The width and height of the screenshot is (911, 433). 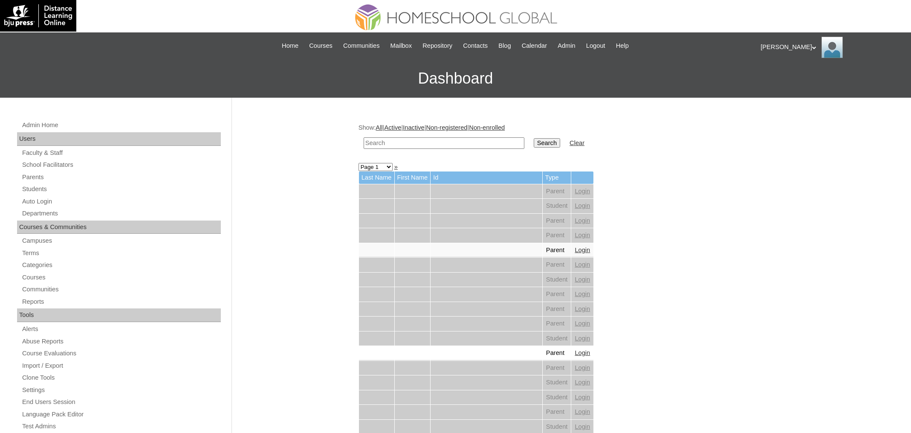 I want to click on div: Show: | | | |, so click(x=570, y=138).